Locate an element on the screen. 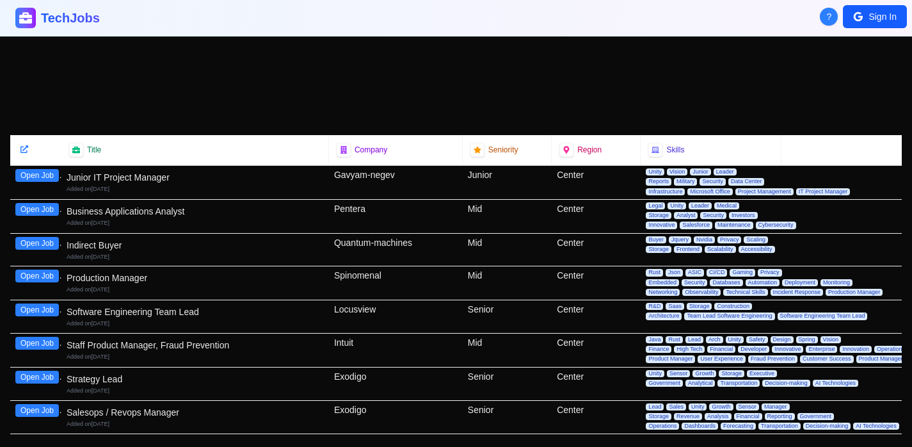  span: Fraud Prevention is located at coordinates (773, 358).